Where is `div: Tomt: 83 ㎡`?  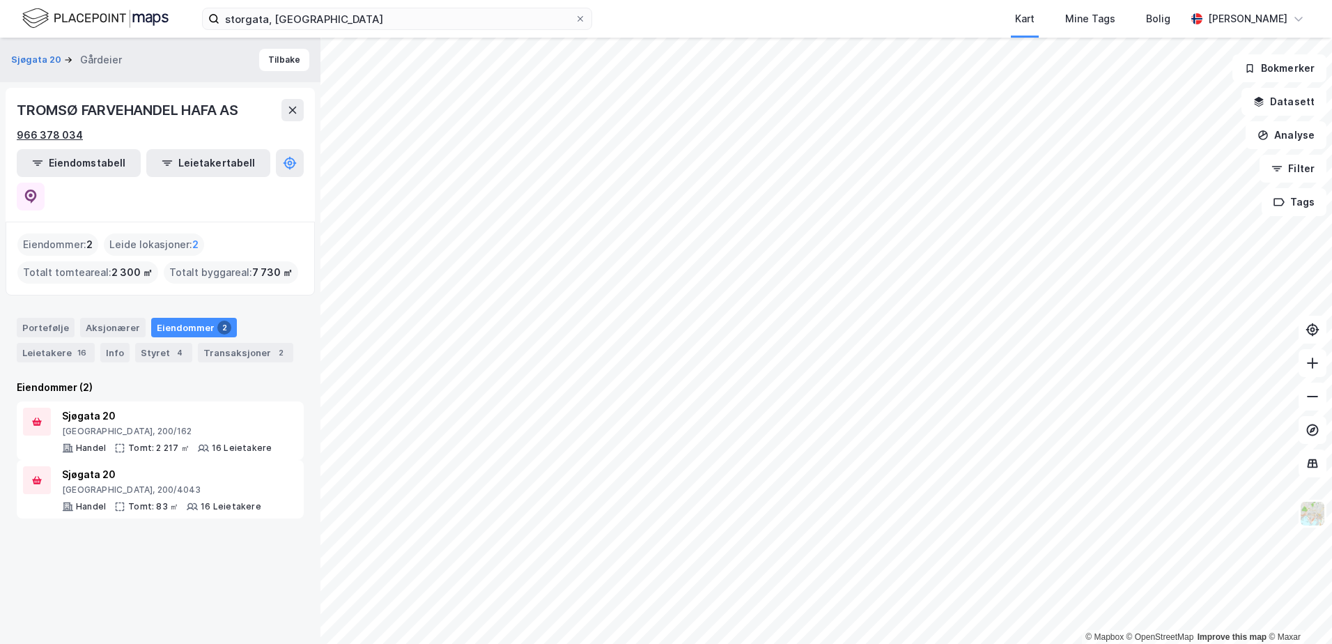 div: Tomt: 83 ㎡ is located at coordinates (153, 507).